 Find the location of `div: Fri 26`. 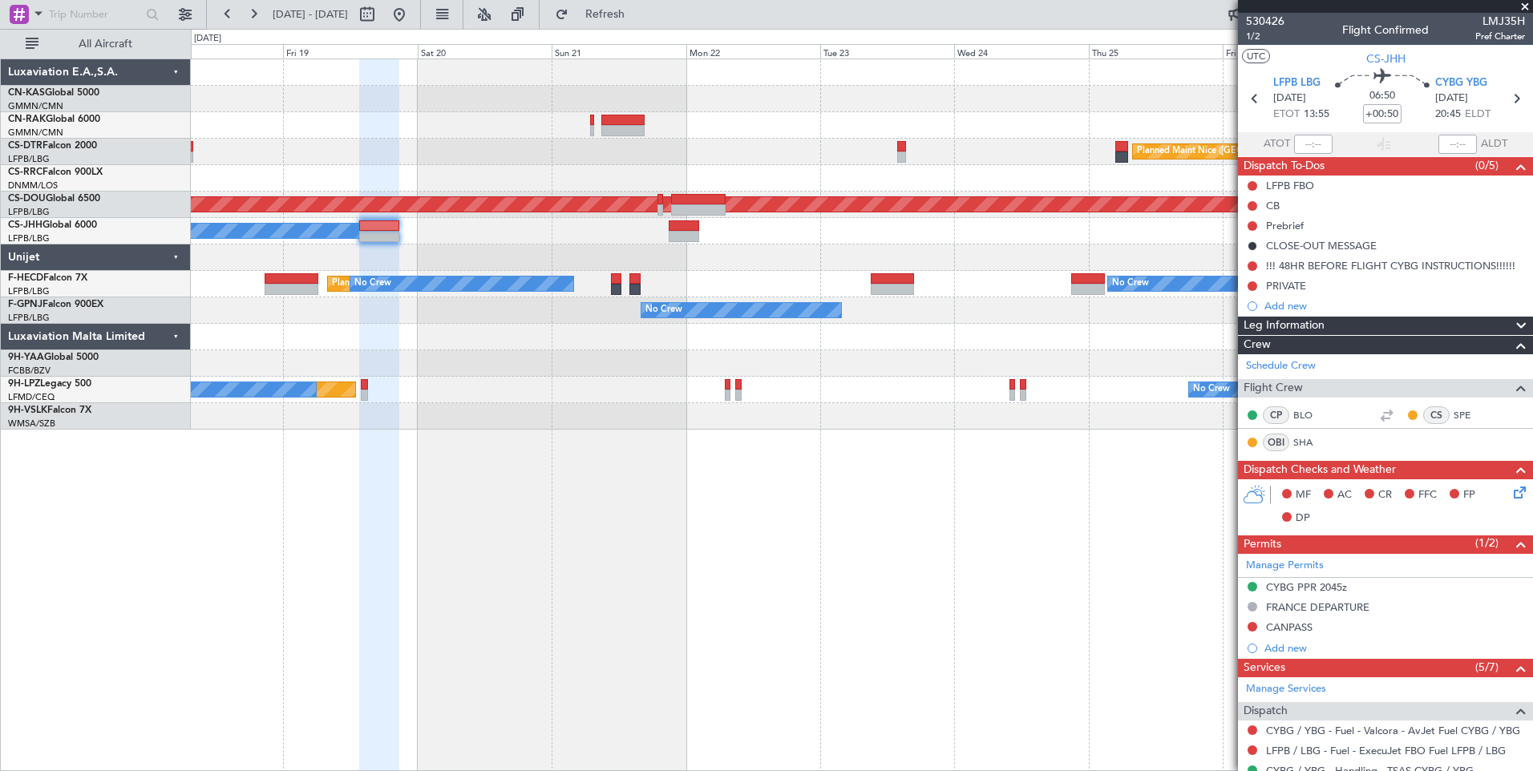

div: Fri 26 is located at coordinates (1289, 51).